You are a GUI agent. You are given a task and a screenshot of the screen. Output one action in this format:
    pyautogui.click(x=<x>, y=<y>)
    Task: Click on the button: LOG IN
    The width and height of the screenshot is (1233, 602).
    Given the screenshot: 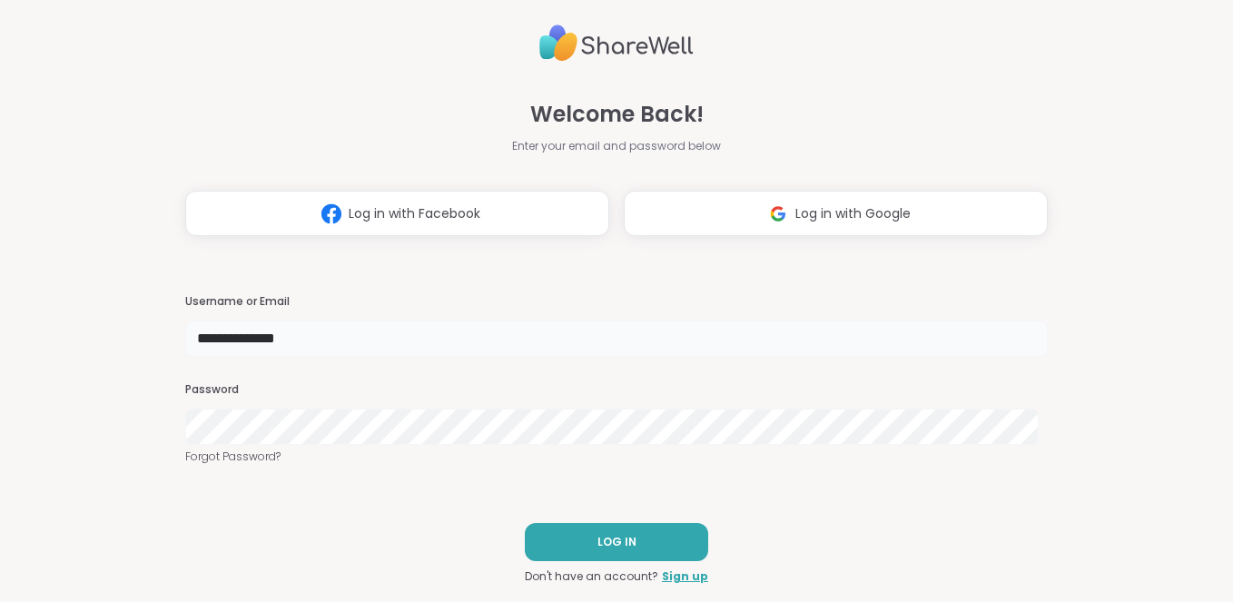 What is the action you would take?
    pyautogui.click(x=617, y=542)
    